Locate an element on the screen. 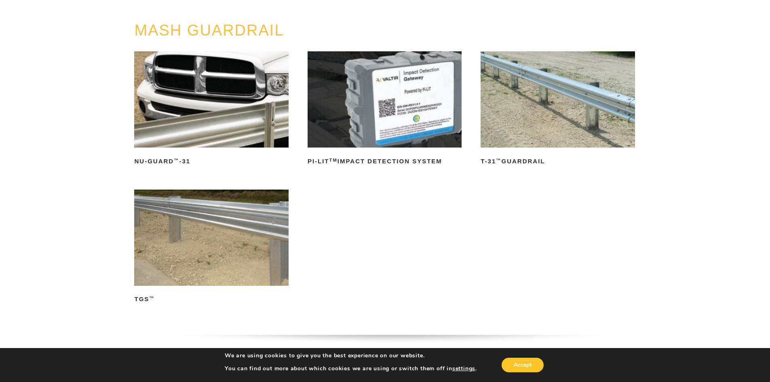 The width and height of the screenshot is (770, 382). p: You can find out more about which cookies we are using or switch them off in . is located at coordinates (351, 369).